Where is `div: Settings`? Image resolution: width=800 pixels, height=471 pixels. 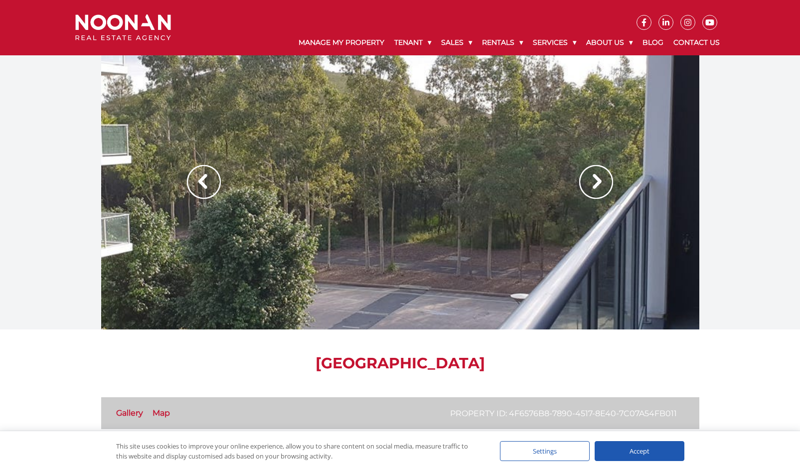
div: Settings is located at coordinates (545, 451).